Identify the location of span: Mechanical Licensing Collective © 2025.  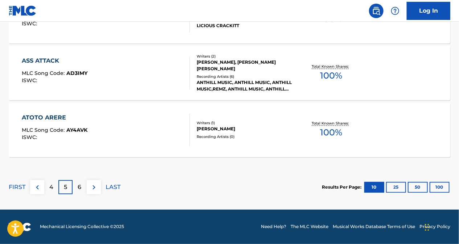
(82, 227).